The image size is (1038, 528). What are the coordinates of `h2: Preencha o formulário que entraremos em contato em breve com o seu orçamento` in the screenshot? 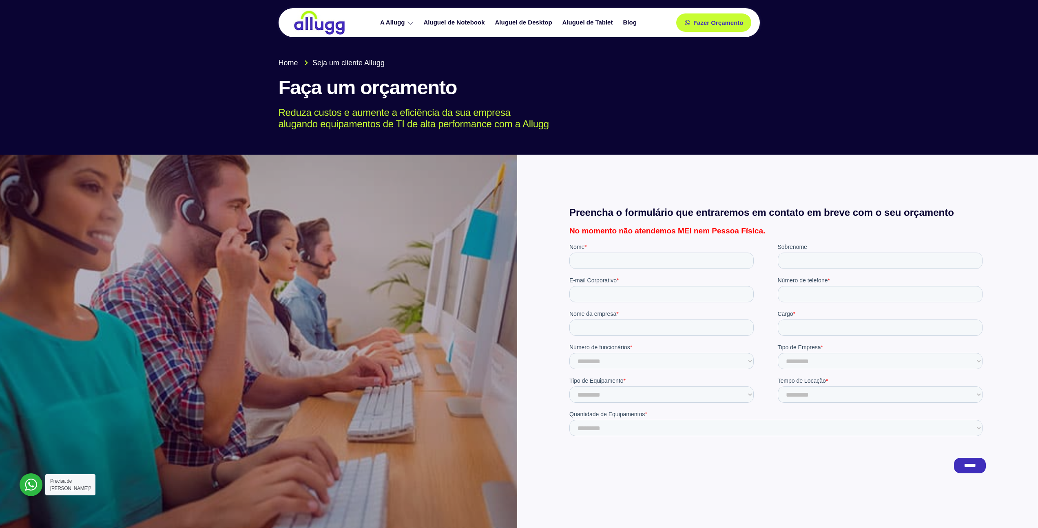 It's located at (778, 213).